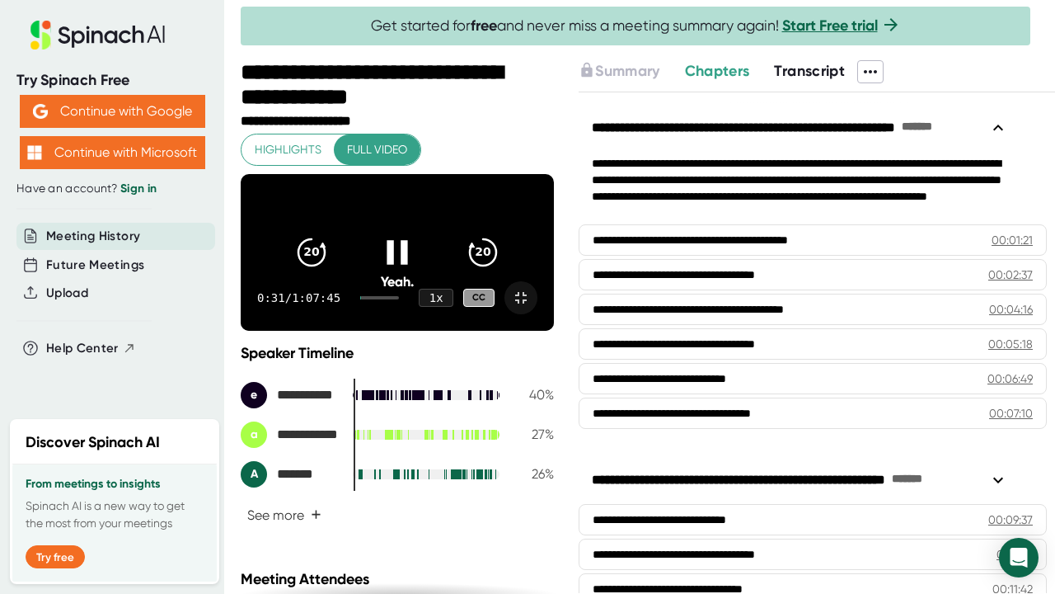 Image resolution: width=1055 pixels, height=594 pixels. Describe the element at coordinates (40, 111) in the screenshot. I see `img: Aehbyd4JwY73AAAAAElFTkSuQmCC` at that location.